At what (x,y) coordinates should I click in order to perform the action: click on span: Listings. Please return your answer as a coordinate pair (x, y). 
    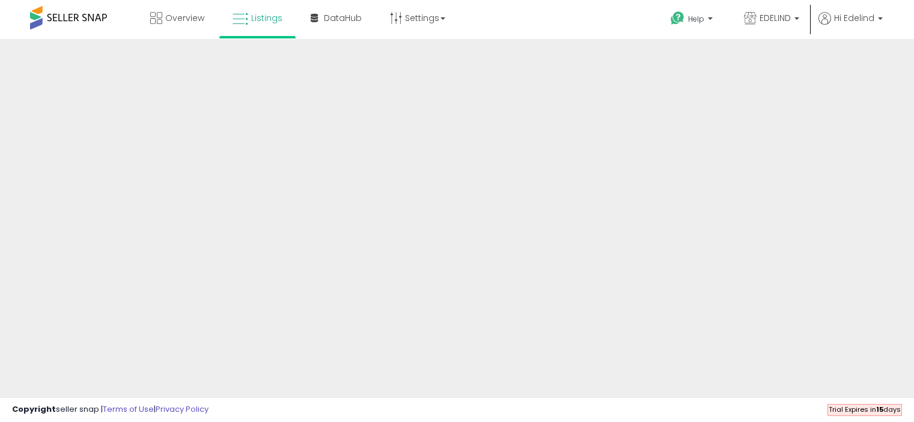
    Looking at the image, I should click on (267, 18).